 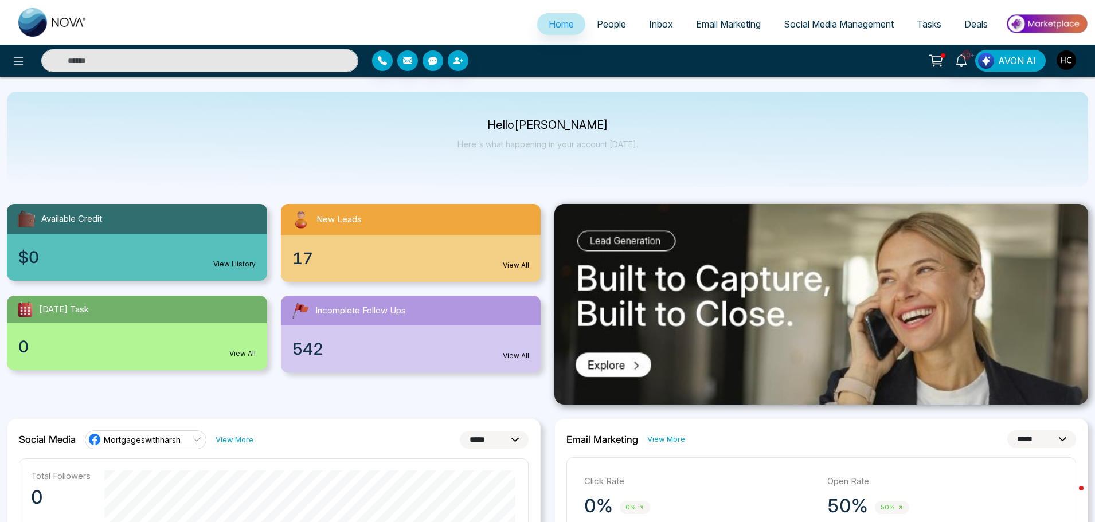 What do you see at coordinates (561, 24) in the screenshot?
I see `a: Home` at bounding box center [561, 24].